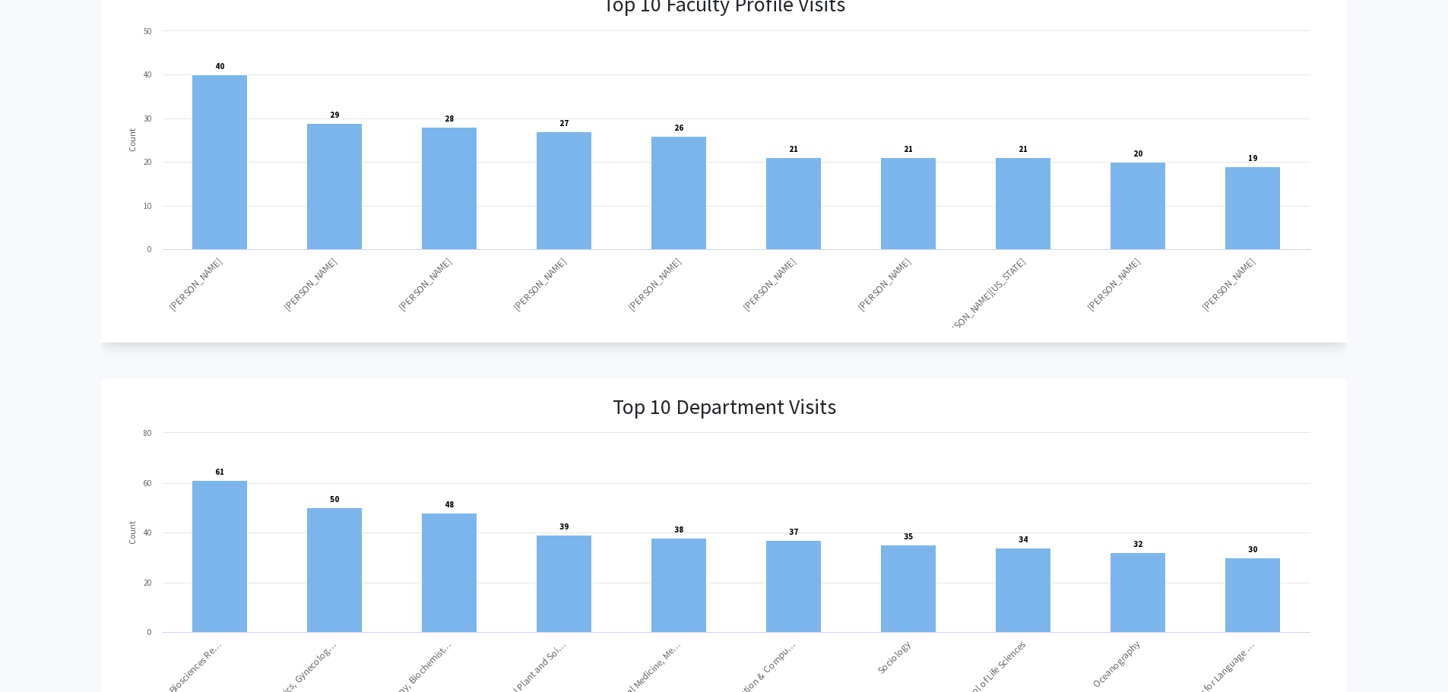 This screenshot has height=692, width=1448. I want to click on text: 32, so click(1138, 544).